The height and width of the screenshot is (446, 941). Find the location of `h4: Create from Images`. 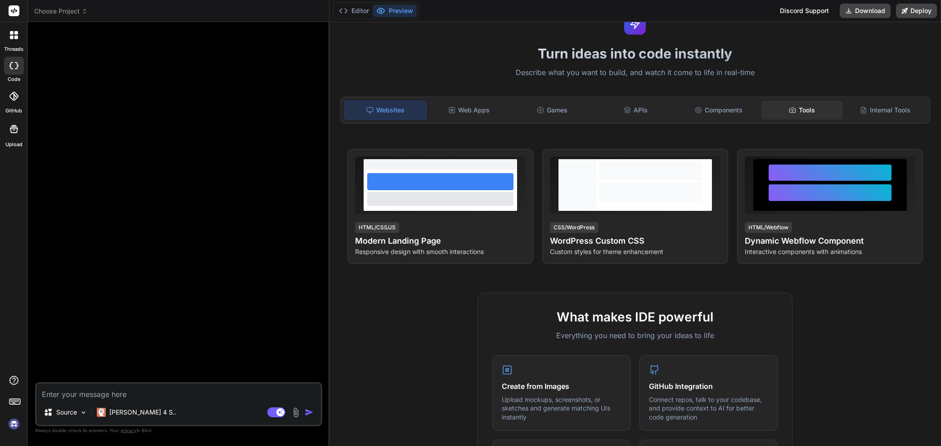

h4: Create from Images is located at coordinates (561, 386).